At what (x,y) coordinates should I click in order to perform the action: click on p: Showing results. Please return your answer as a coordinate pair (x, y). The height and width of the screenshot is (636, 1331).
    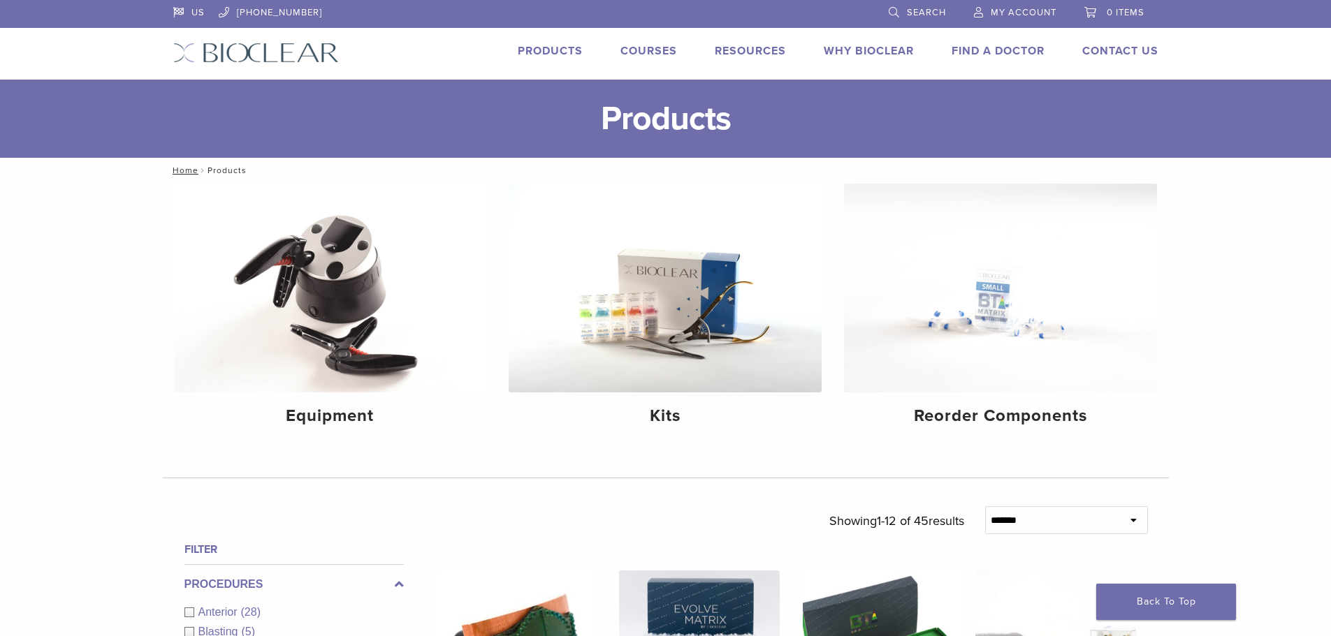
    Looking at the image, I should click on (896, 521).